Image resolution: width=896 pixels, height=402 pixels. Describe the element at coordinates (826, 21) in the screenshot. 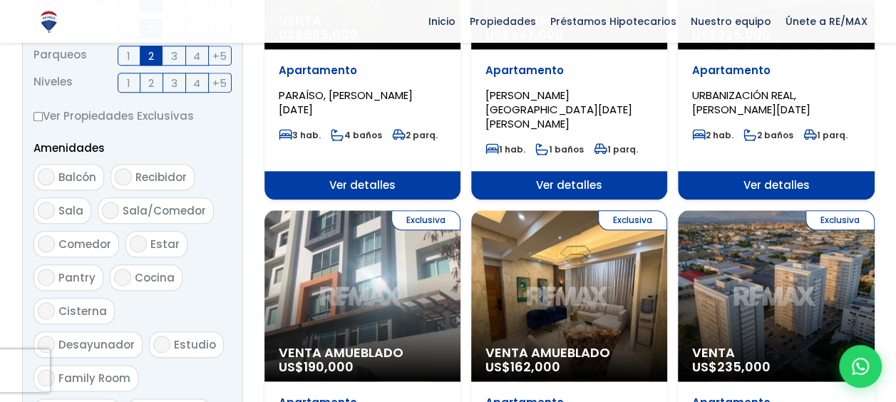

I see `span: Únete a RE/MAX` at that location.